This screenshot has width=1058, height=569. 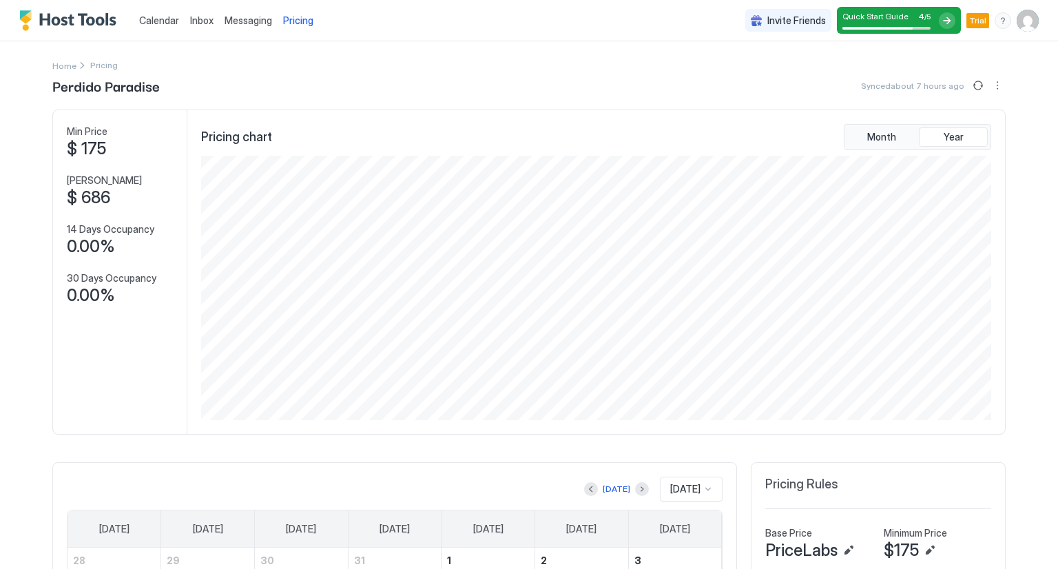 What do you see at coordinates (159, 20) in the screenshot?
I see `span: Calendar` at bounding box center [159, 20].